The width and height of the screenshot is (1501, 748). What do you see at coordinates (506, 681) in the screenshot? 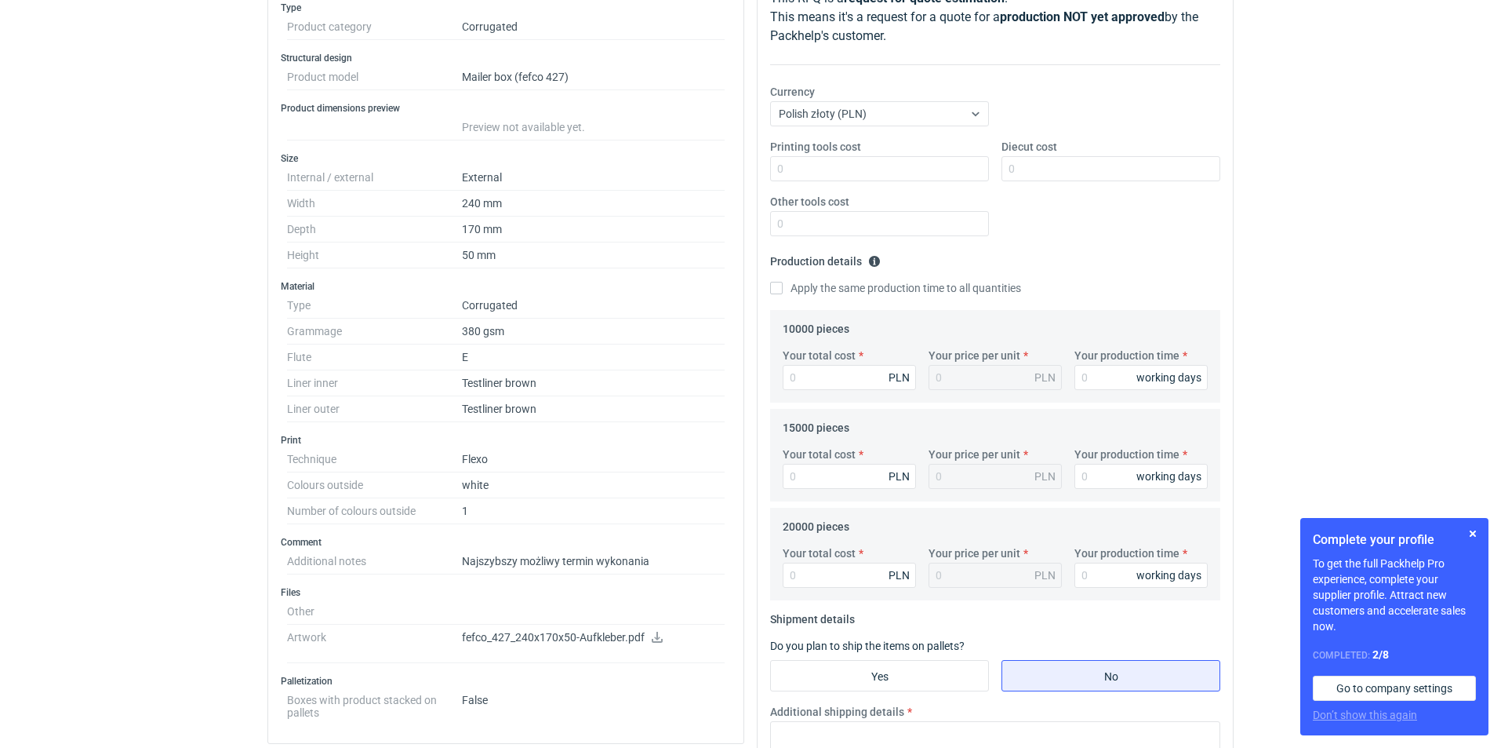
I see `h3: Palletization` at bounding box center [506, 681].